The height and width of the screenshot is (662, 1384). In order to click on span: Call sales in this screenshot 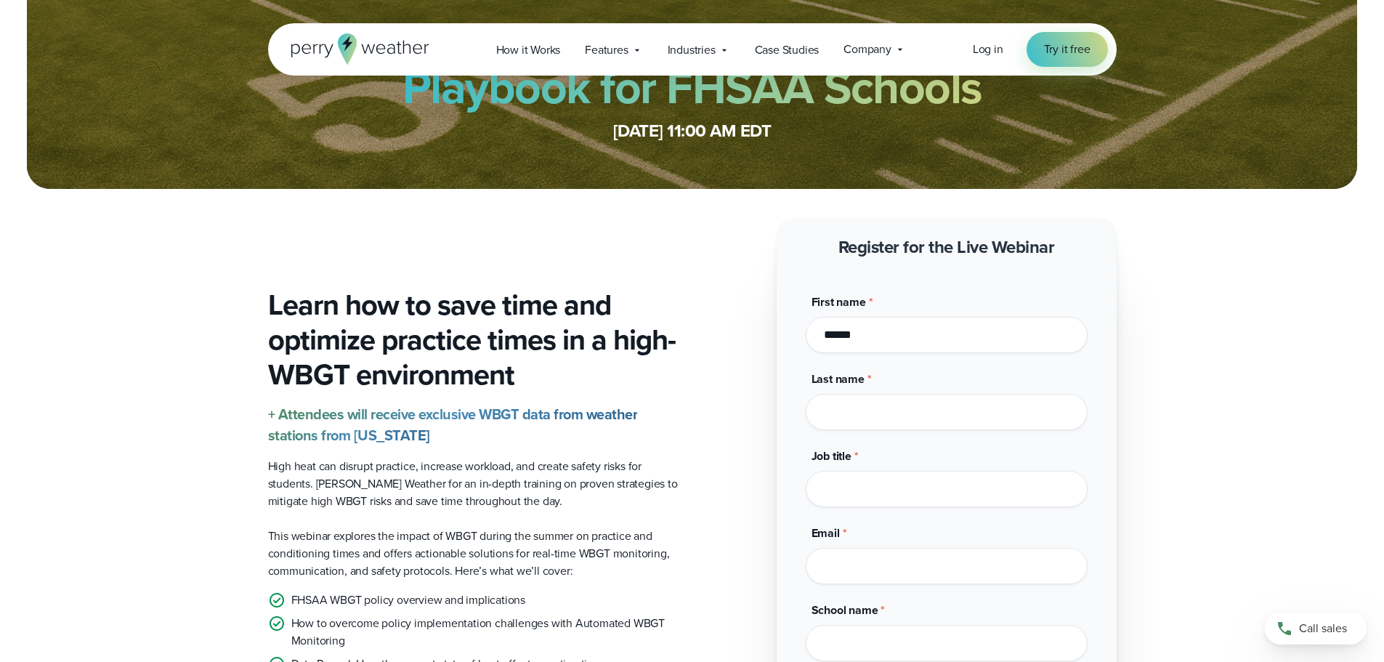, I will do `click(1323, 629)`.